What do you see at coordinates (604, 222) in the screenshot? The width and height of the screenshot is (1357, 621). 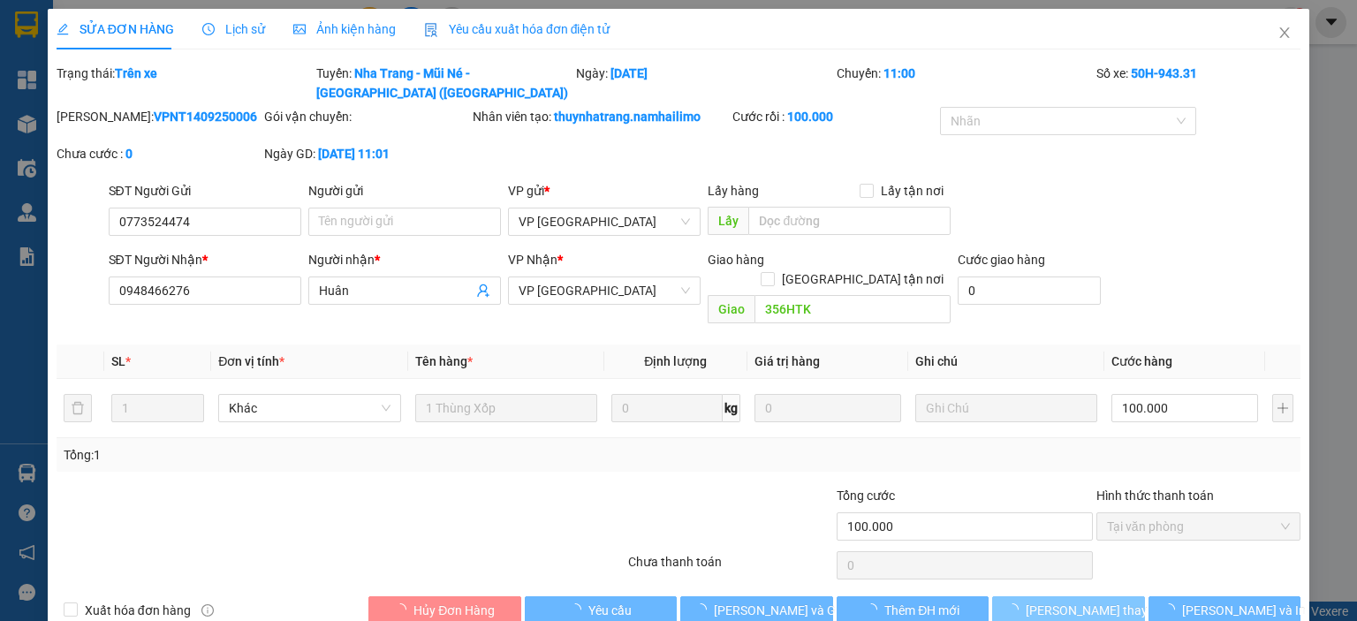 I see `span: VP Nha Trang` at bounding box center [604, 222].